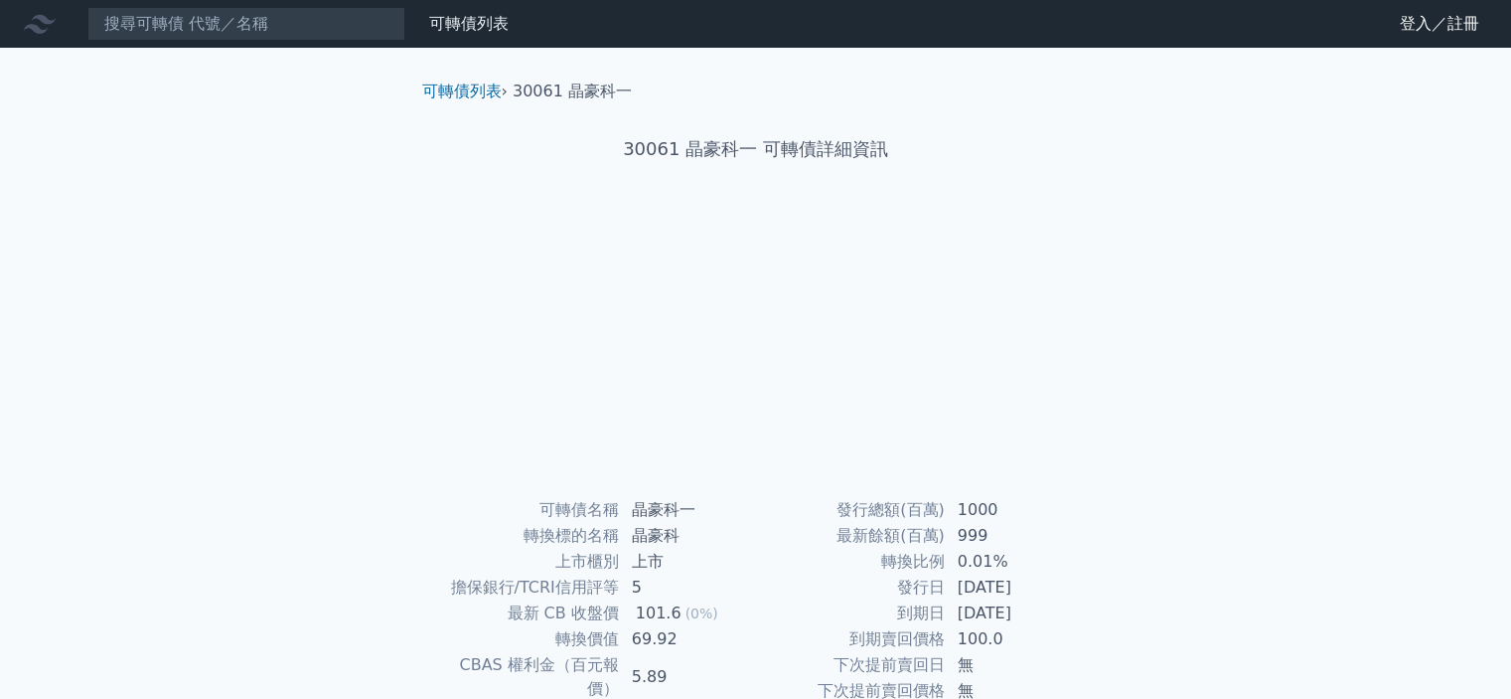  Describe the element at coordinates (246, 24) in the screenshot. I see `input: 搜尋可轉債 代號／名稱` at that location.